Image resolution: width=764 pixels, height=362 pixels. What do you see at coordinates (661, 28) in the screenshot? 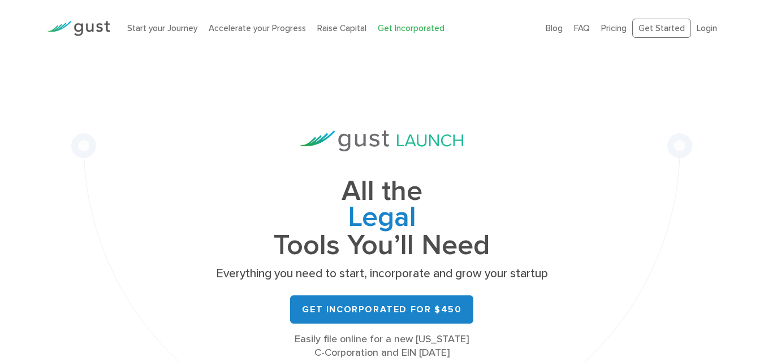
I see `a: Get Started` at bounding box center [661, 28].